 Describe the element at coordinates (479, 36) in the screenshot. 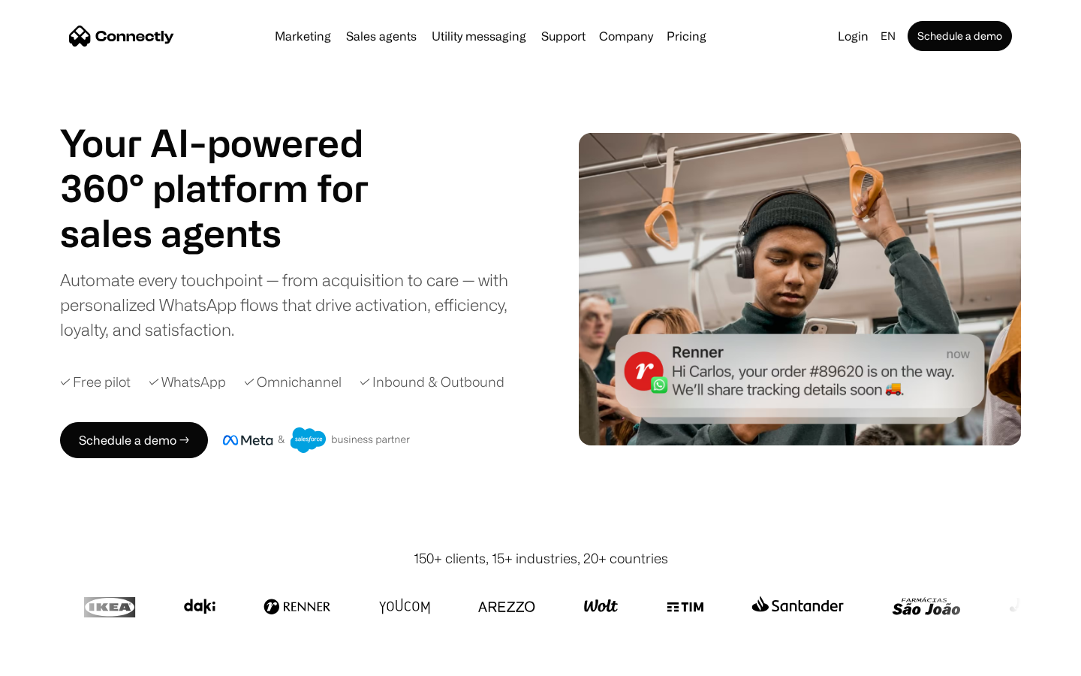

I see `a: Utility messaging` at that location.